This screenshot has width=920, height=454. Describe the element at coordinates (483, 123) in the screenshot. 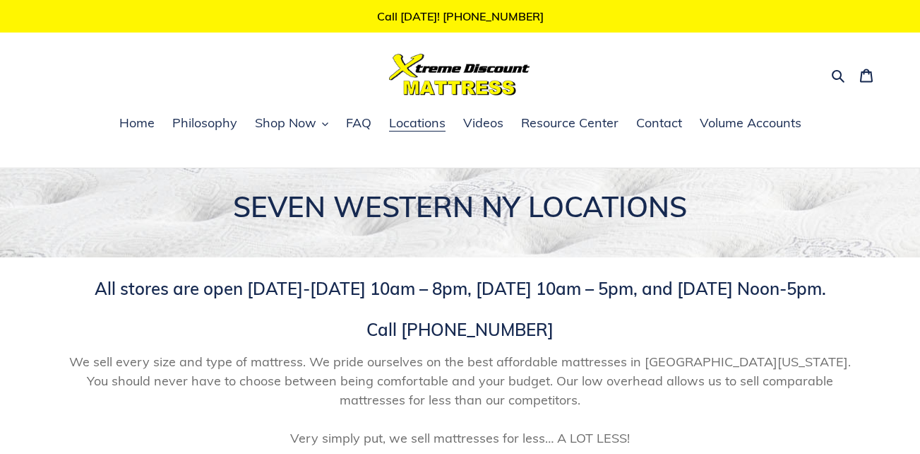

I see `span: Videos` at that location.